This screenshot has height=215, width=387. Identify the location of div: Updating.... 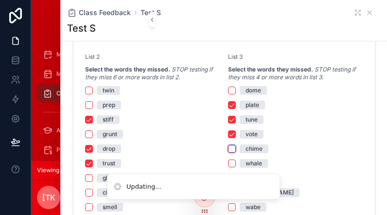
(144, 187).